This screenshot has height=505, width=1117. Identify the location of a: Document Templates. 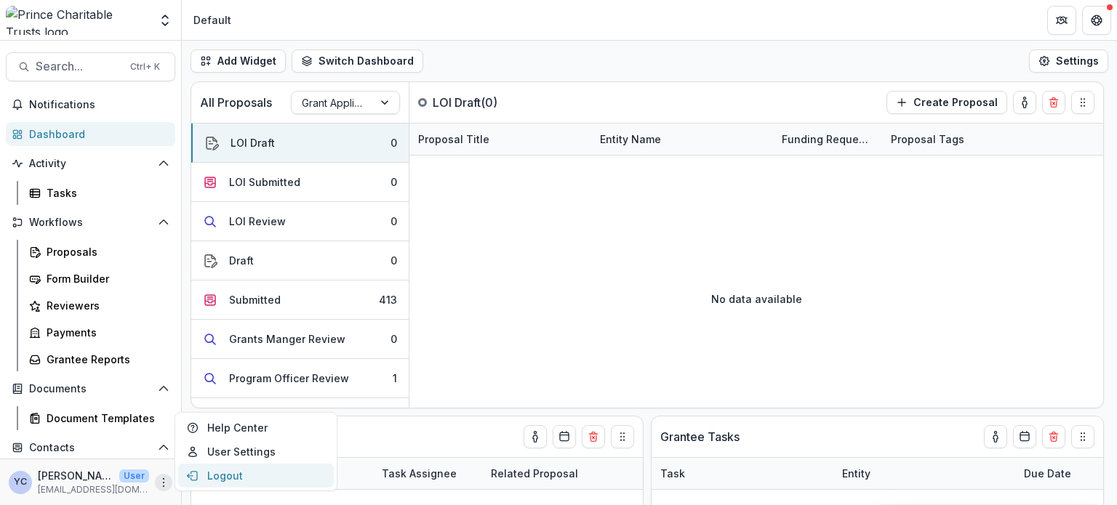
(99, 418).